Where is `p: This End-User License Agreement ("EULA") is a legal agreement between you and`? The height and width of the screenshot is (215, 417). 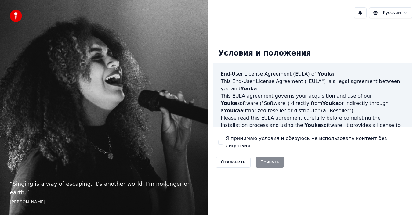 p: This End-User License Agreement ("EULA") is a legal agreement between you and is located at coordinates (313, 85).